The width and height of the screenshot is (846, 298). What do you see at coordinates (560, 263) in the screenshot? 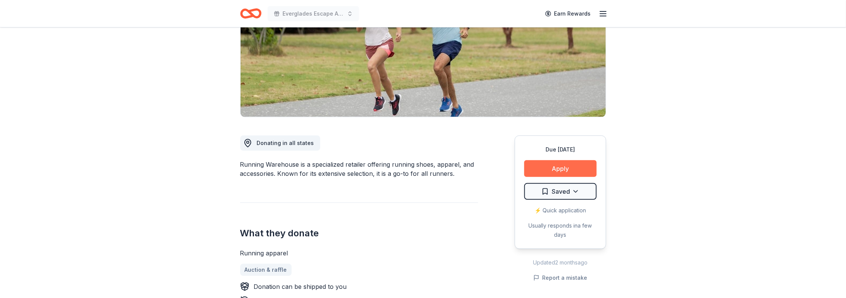
I see `div: Updated 2 months ago` at bounding box center [560, 263].